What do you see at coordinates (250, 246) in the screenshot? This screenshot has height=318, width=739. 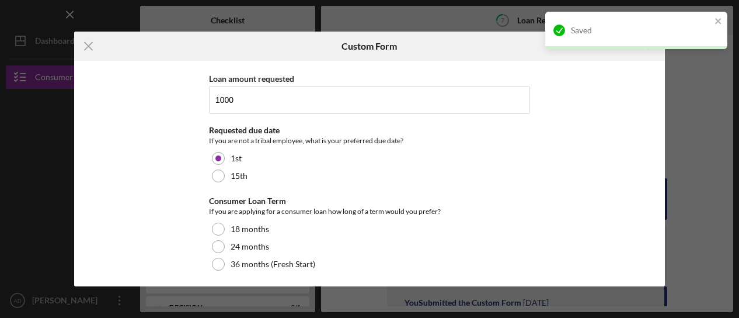 I see `label: 24 months` at bounding box center [250, 246].